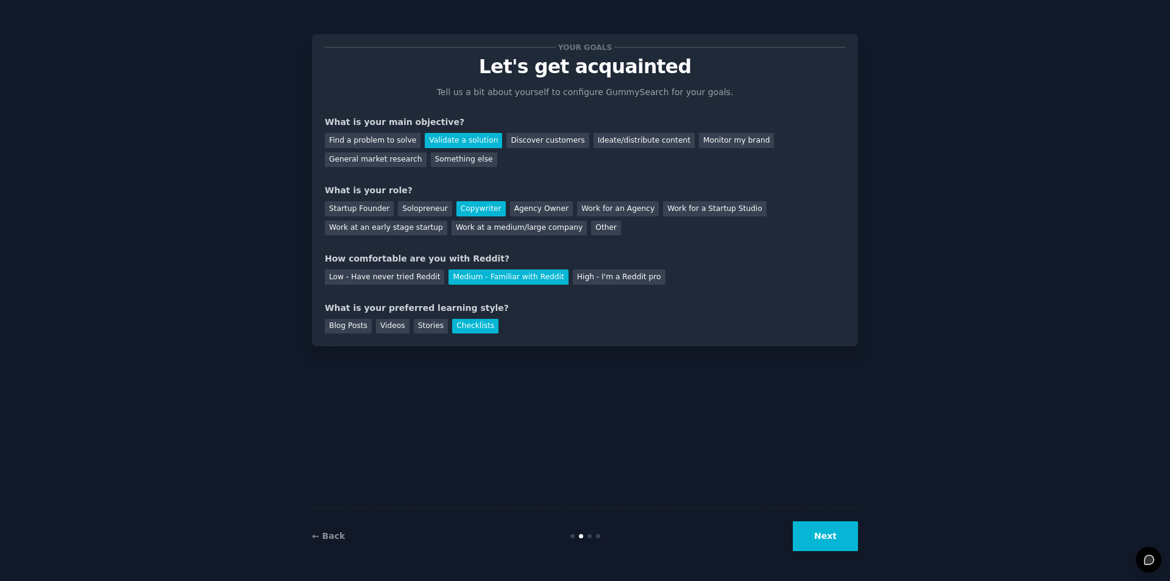 The height and width of the screenshot is (581, 1170). What do you see at coordinates (714, 208) in the screenshot?
I see `div: Work for a Startup Studio` at bounding box center [714, 208].